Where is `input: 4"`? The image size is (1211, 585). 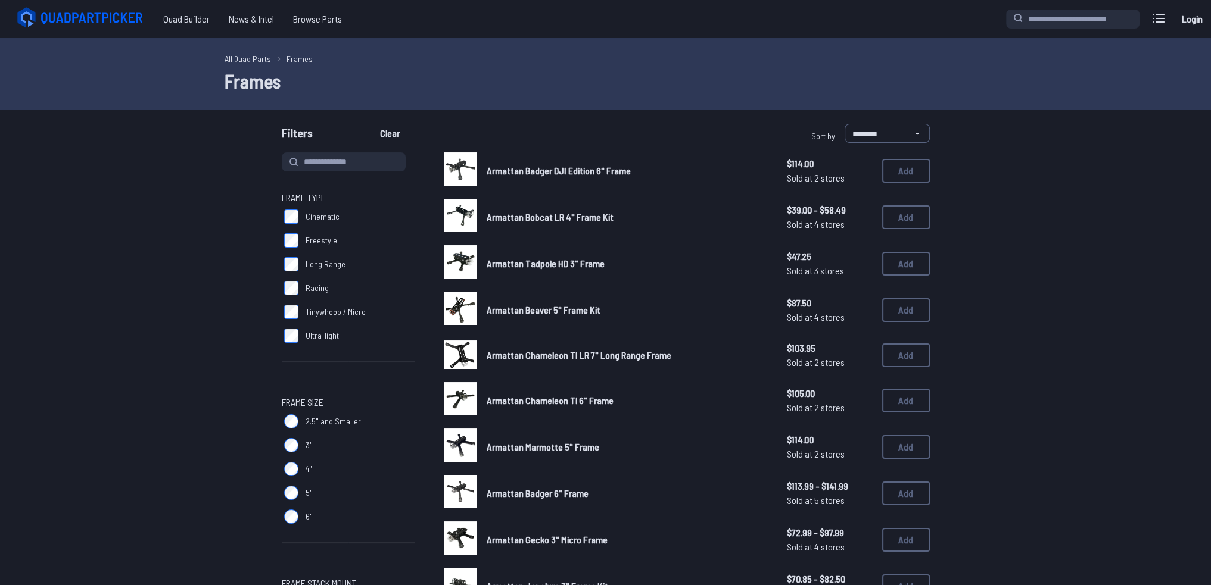 input: 4" is located at coordinates (291, 469).